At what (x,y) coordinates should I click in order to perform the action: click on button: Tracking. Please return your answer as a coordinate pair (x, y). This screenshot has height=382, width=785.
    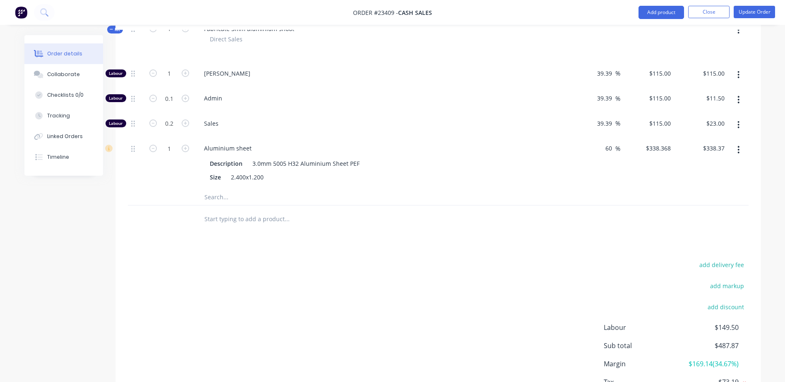
    Looking at the image, I should click on (64, 116).